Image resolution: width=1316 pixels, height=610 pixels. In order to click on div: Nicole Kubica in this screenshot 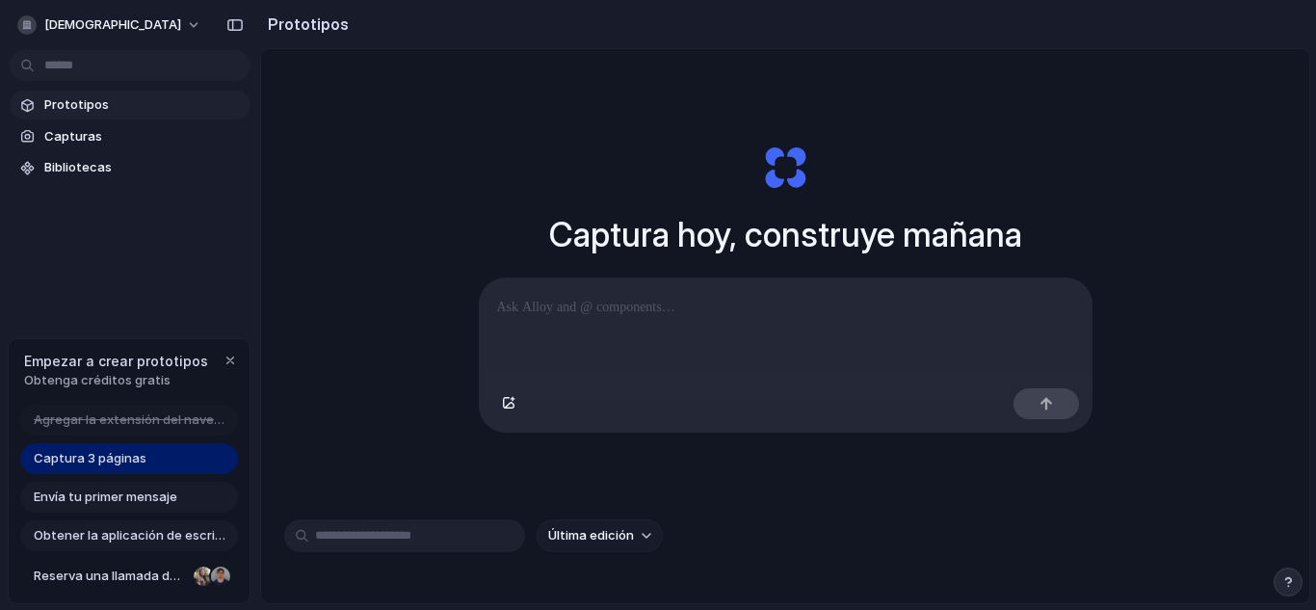, I will do `click(203, 576)`.